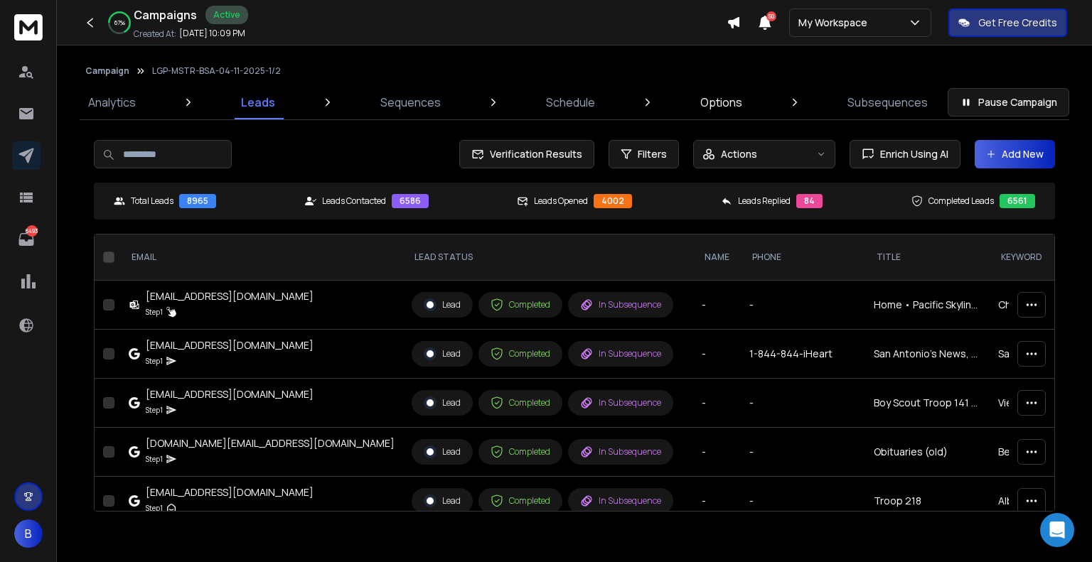 This screenshot has width=1092, height=562. Describe the element at coordinates (119, 23) in the screenshot. I see `p: 67 %` at that location.